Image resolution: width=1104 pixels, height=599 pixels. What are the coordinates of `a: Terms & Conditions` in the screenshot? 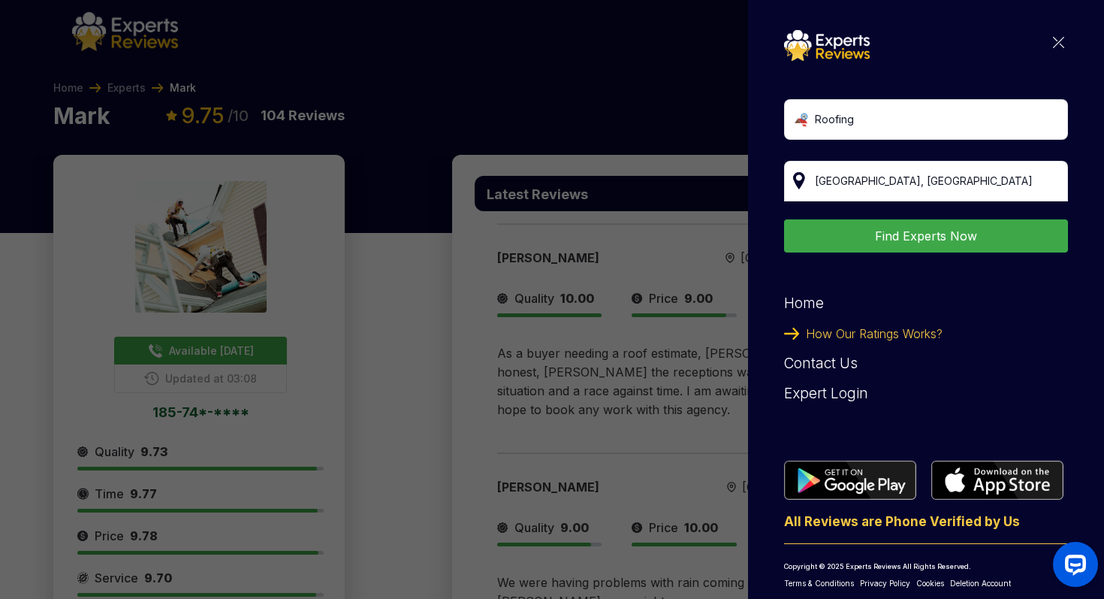 It's located at (819, 583).